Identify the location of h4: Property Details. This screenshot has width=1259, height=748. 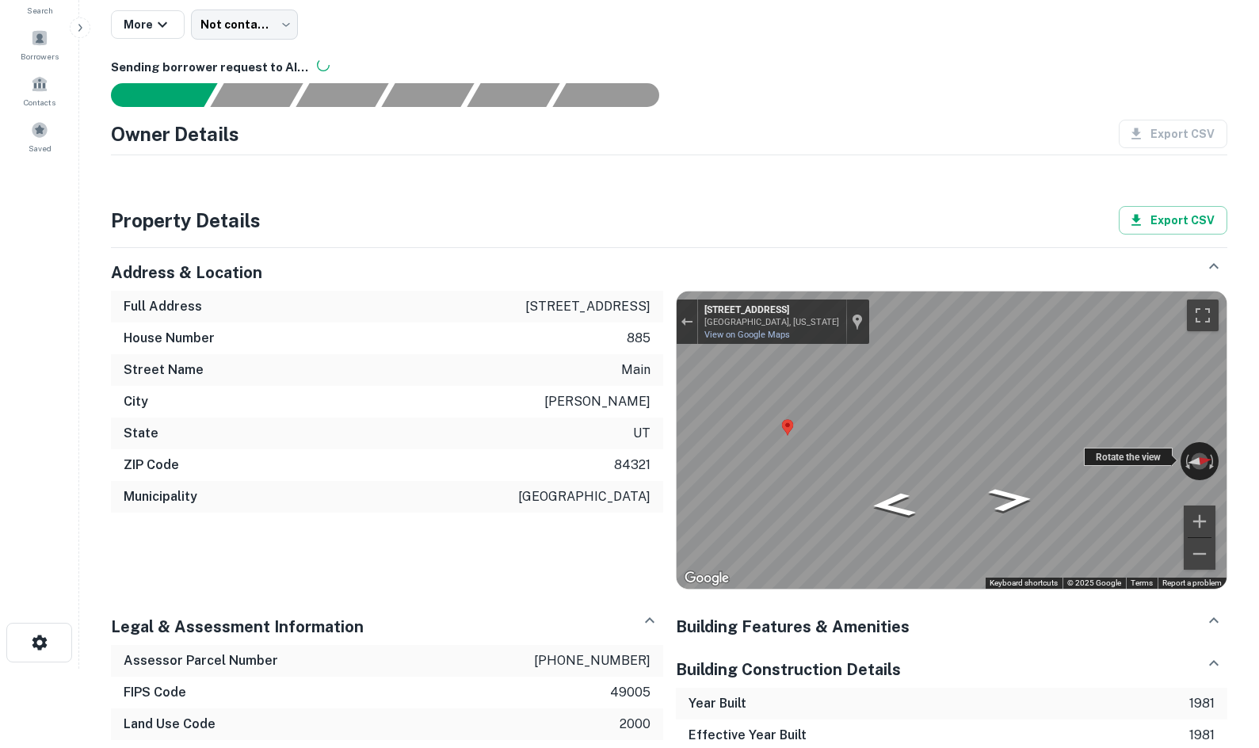
(185, 220).